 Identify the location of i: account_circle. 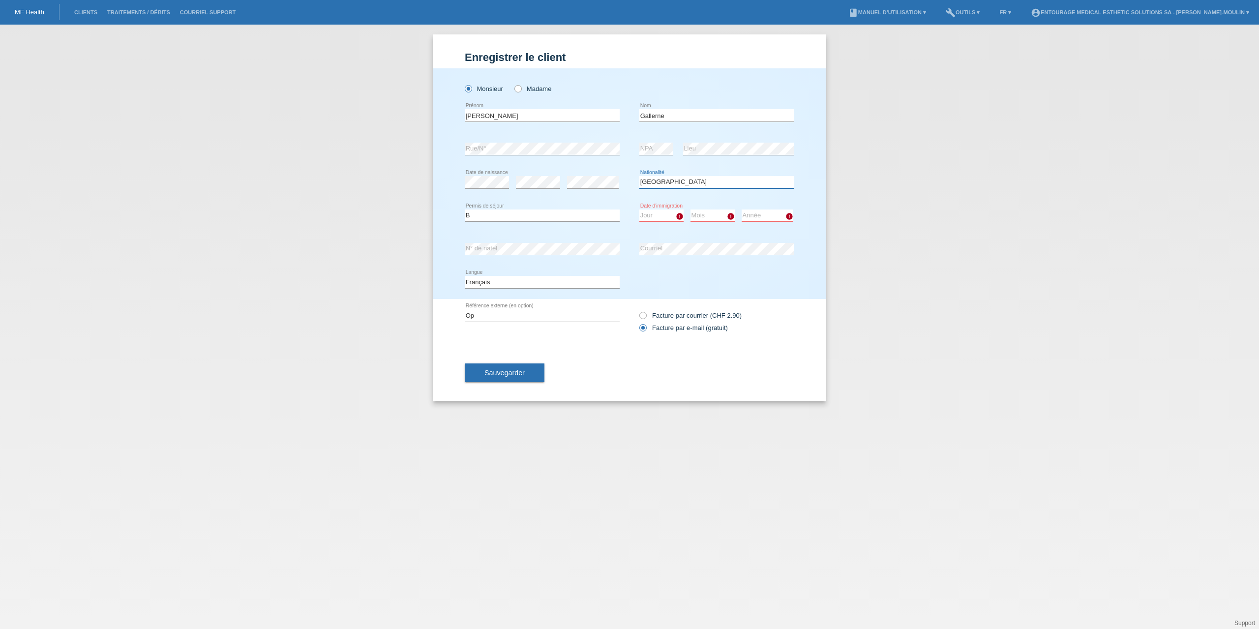
(1036, 13).